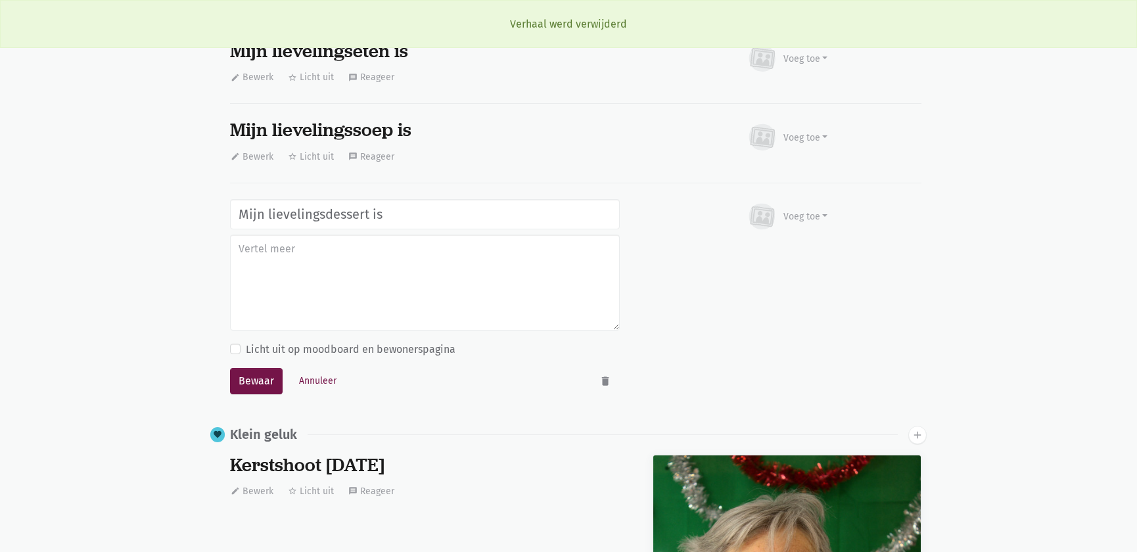  What do you see at coordinates (264, 435) in the screenshot?
I see `div: Klein geluk` at bounding box center [264, 435].